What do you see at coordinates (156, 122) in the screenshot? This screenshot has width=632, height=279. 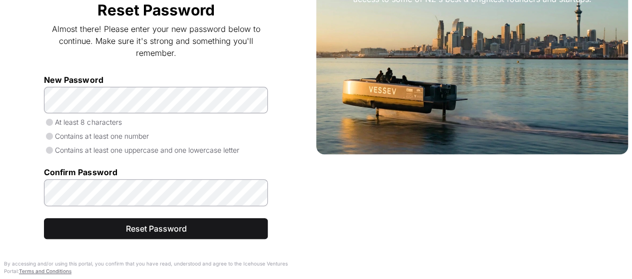 I see `p: At least 8 characters` at bounding box center [156, 122].